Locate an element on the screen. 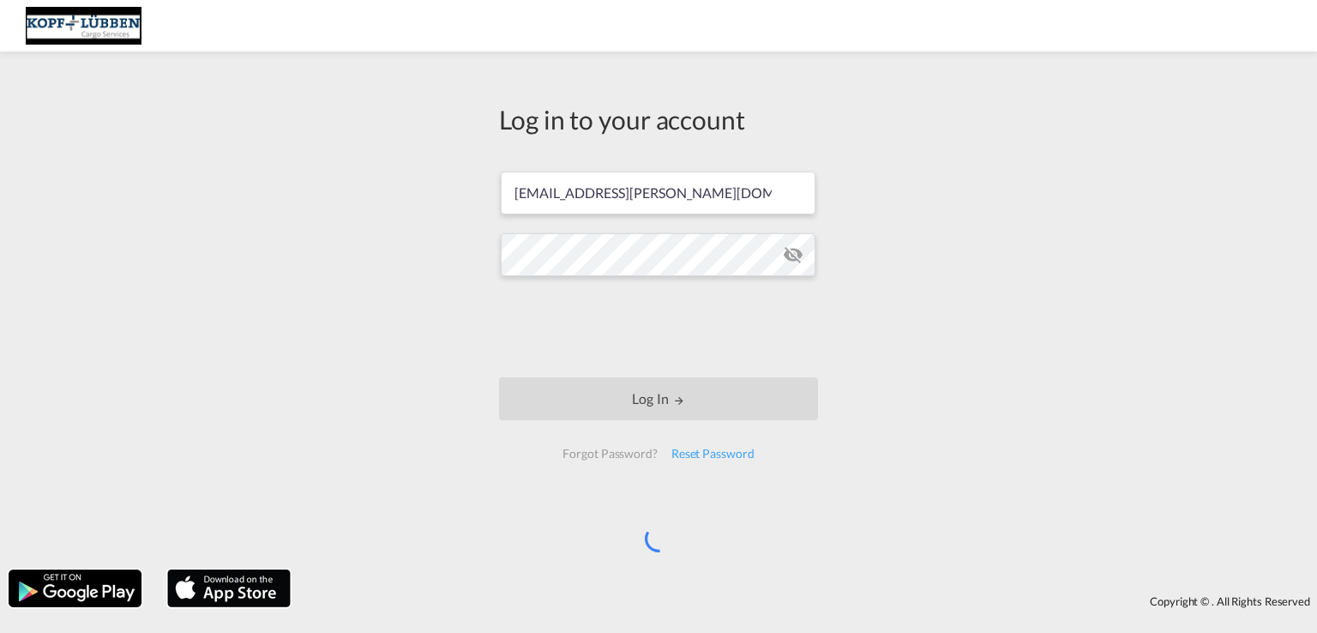  div: Log in to your account is located at coordinates (658, 119).